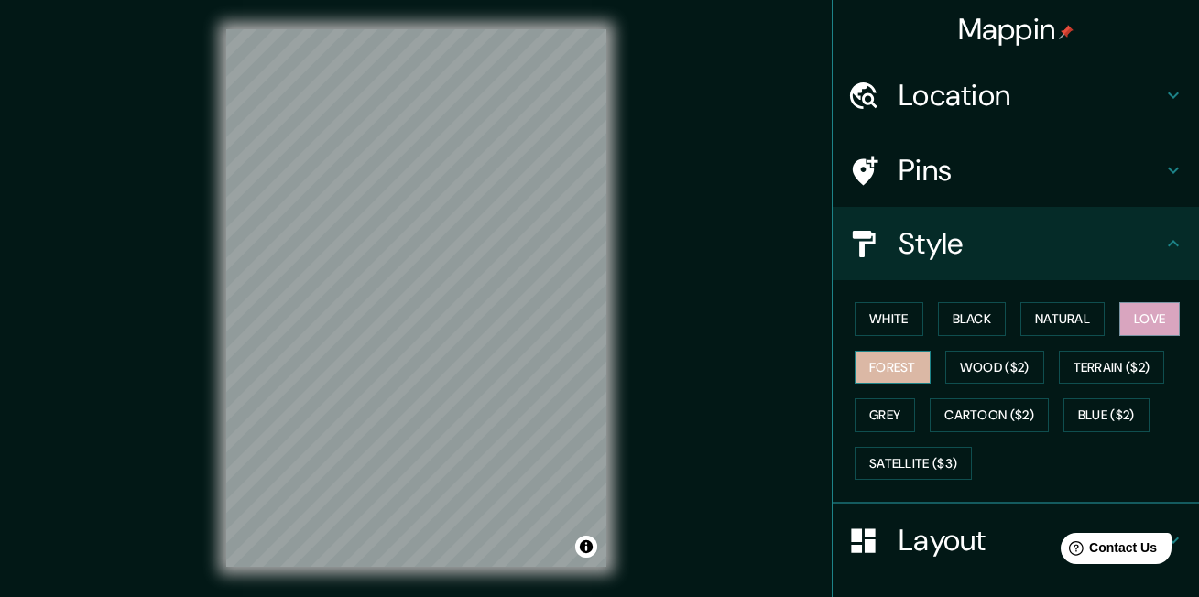 The width and height of the screenshot is (1199, 597). What do you see at coordinates (913, 464) in the screenshot?
I see `button: Satellite ($3)` at bounding box center [913, 464].